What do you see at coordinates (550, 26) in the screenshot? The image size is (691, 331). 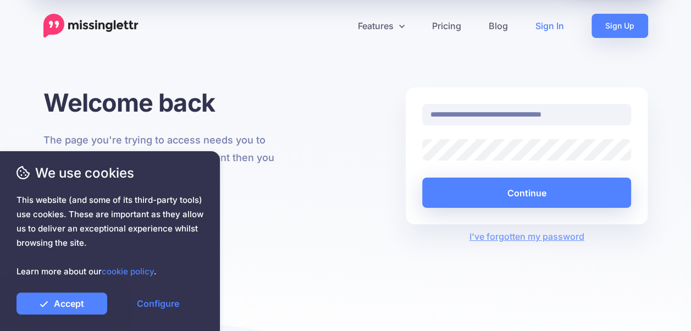 I see `a: Sign In` at bounding box center [550, 26].